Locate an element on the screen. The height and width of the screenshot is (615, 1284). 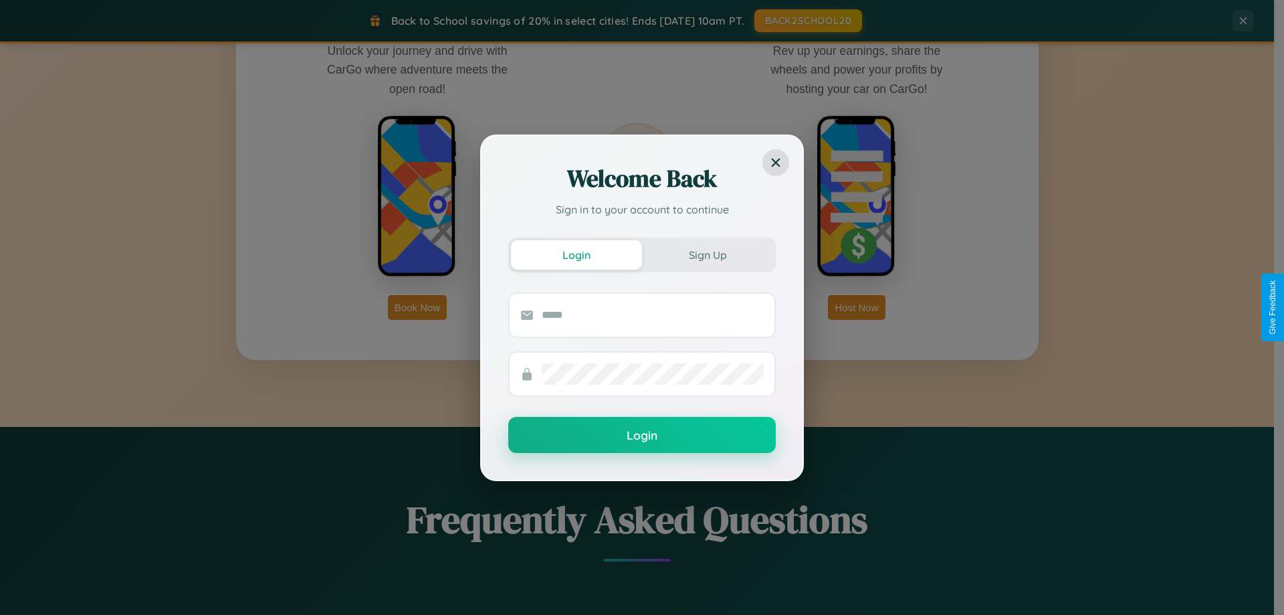
div: Give Feedback is located at coordinates (1273, 307).